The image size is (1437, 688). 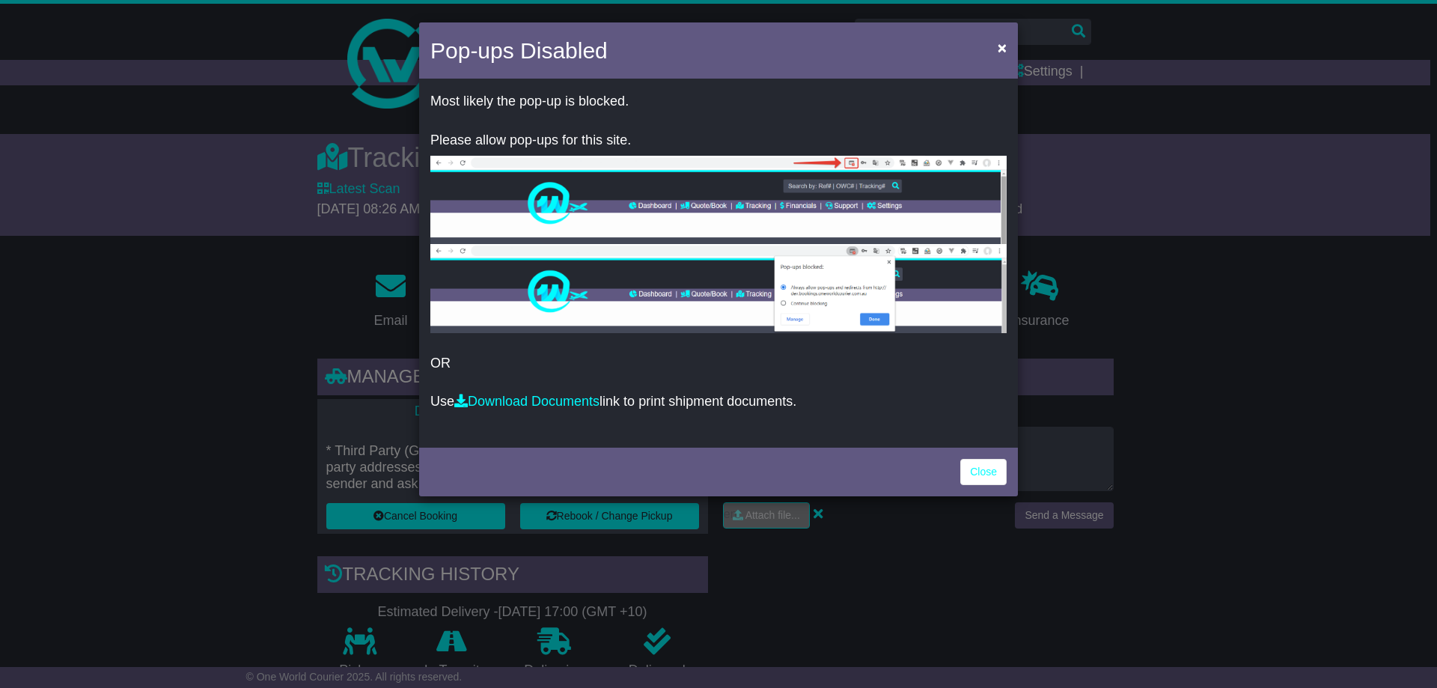 What do you see at coordinates (718, 200) in the screenshot?
I see `img: allow-popup-1.png` at bounding box center [718, 200].